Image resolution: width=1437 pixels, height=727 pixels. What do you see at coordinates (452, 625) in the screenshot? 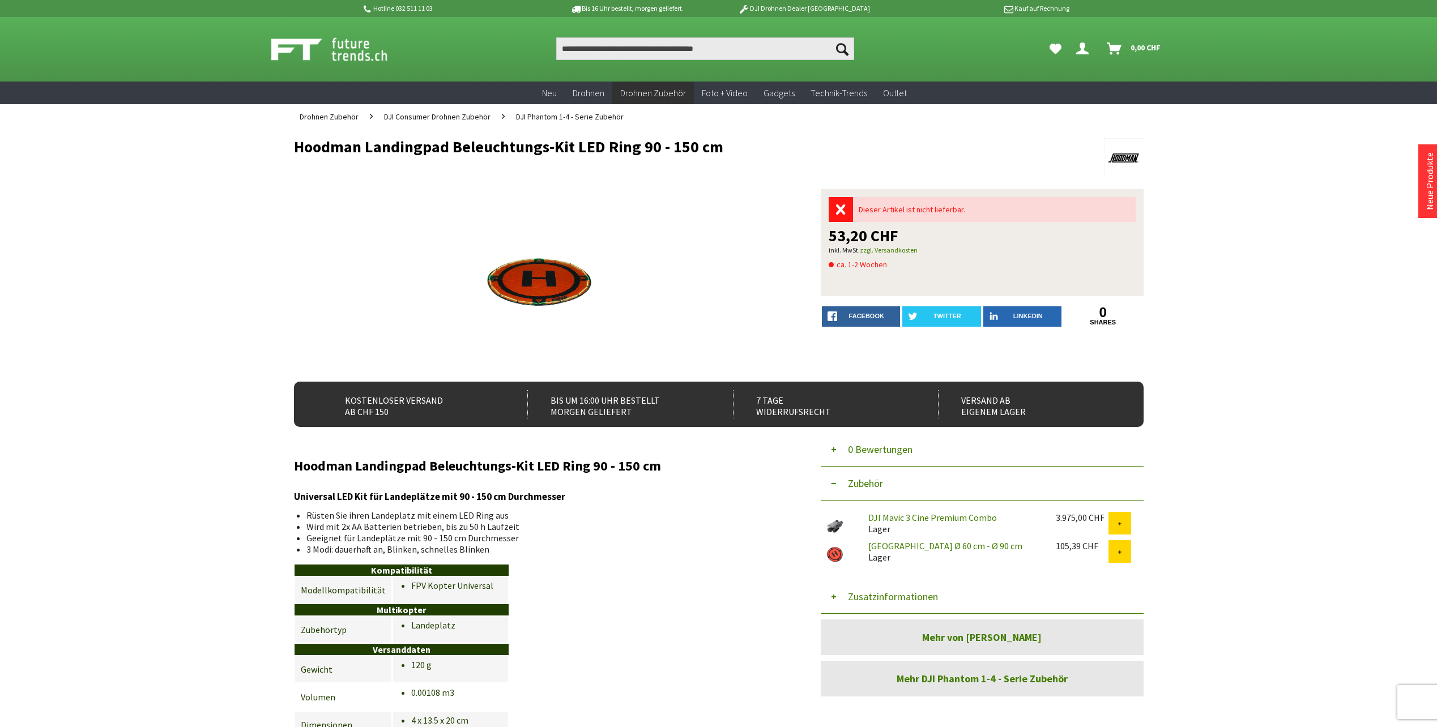
I see `li: Landeplatz` at bounding box center [452, 625].